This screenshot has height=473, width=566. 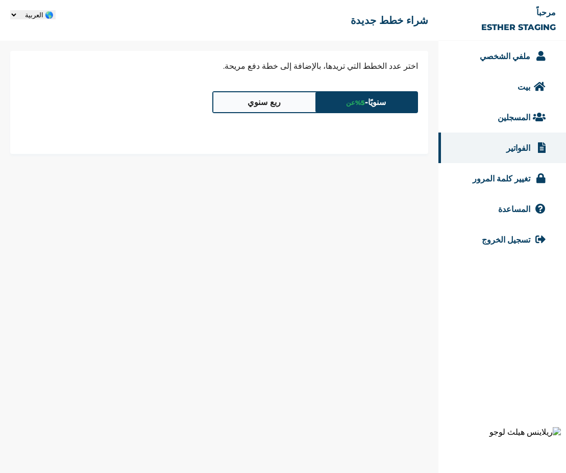 I want to click on a: الفواتير, so click(x=518, y=148).